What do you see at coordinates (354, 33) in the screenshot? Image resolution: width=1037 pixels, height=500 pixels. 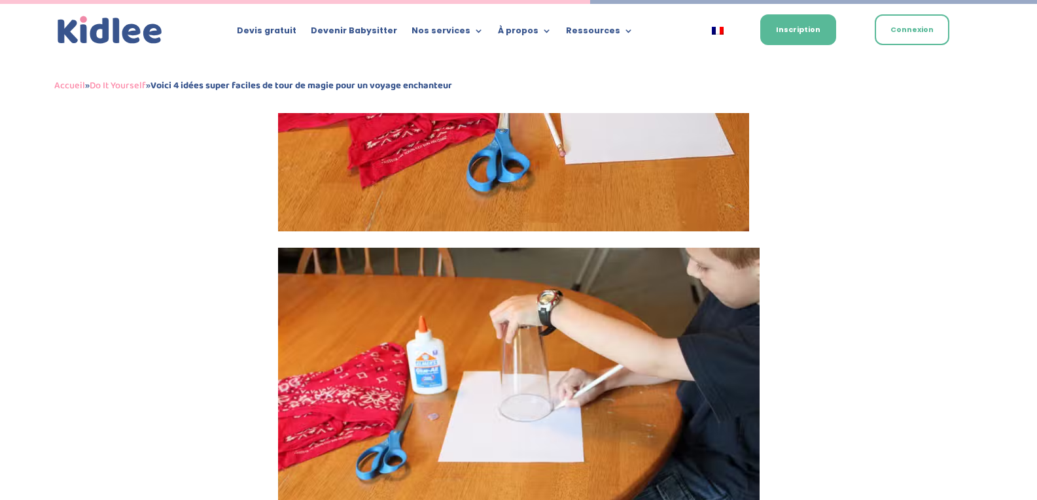 I see `a: Devenir Babysitter` at bounding box center [354, 33].